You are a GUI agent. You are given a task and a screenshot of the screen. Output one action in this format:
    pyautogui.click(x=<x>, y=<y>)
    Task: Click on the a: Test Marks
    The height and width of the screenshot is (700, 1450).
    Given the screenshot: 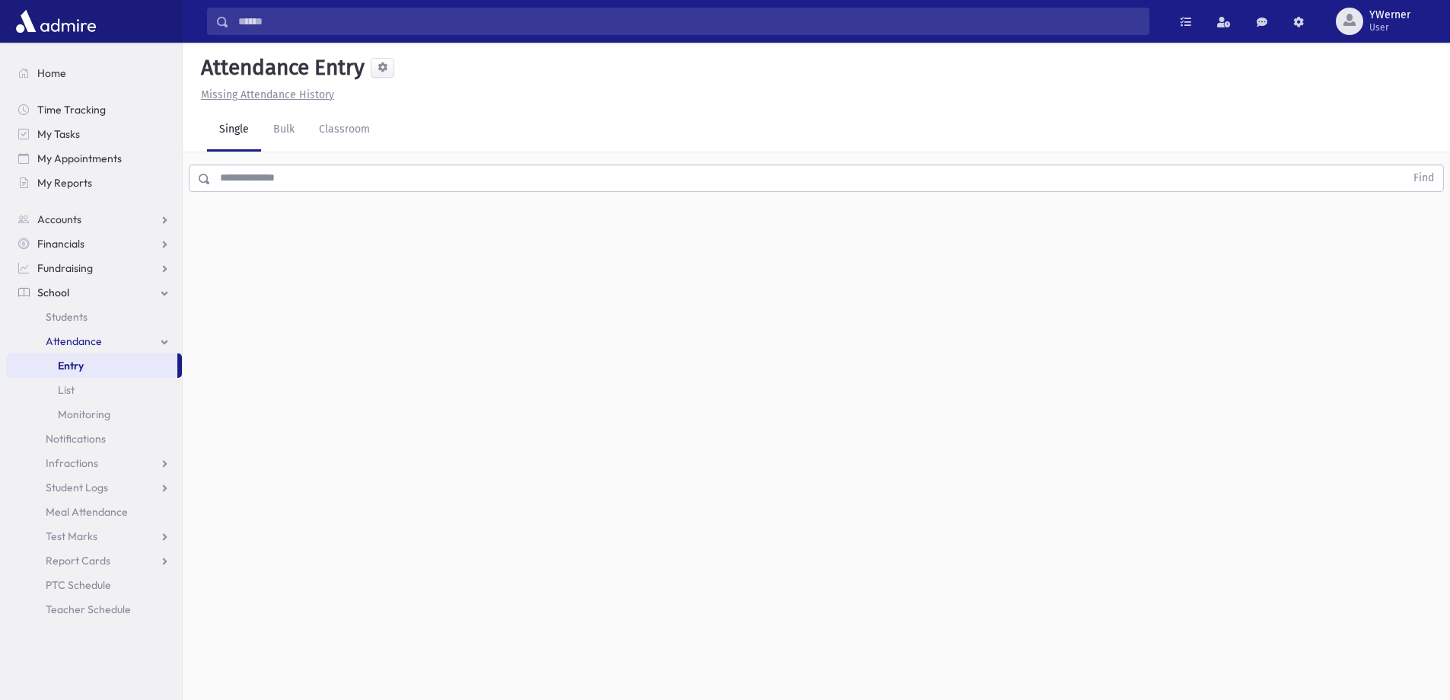 What is the action you would take?
    pyautogui.click(x=94, y=536)
    